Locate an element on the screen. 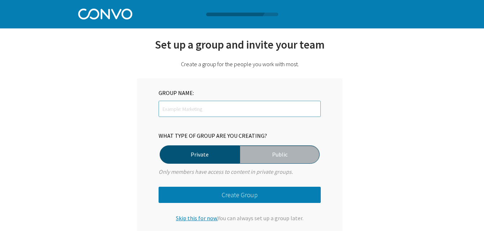 The height and width of the screenshot is (231, 484). input: Example: Marketing is located at coordinates (240, 109).